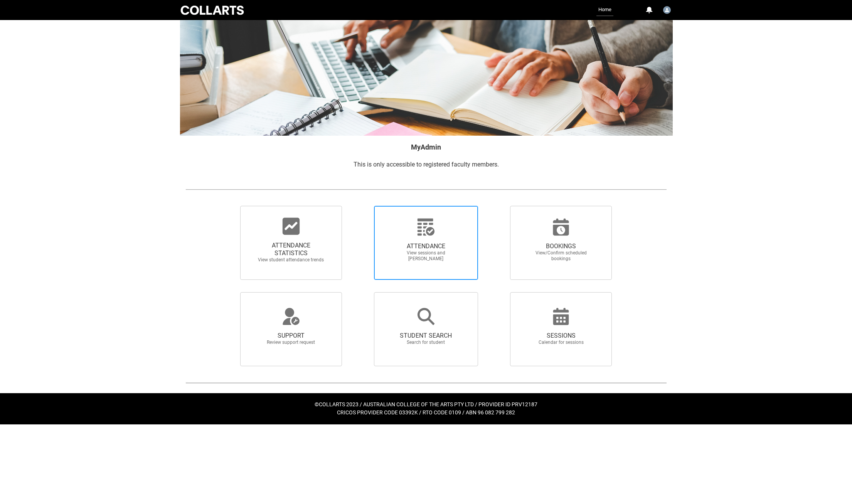  What do you see at coordinates (667, 10) in the screenshot?
I see `img: Faculty.lwatson` at bounding box center [667, 10].